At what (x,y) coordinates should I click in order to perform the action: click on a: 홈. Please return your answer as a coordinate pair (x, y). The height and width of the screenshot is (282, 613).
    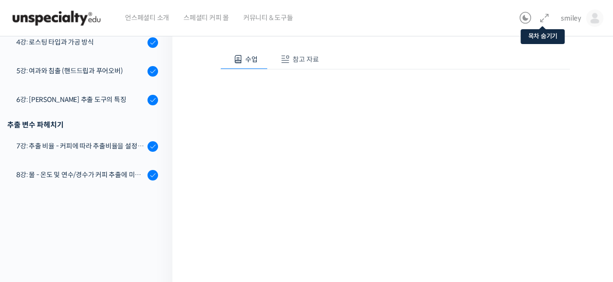
    Looking at the image, I should click on (33, 215).